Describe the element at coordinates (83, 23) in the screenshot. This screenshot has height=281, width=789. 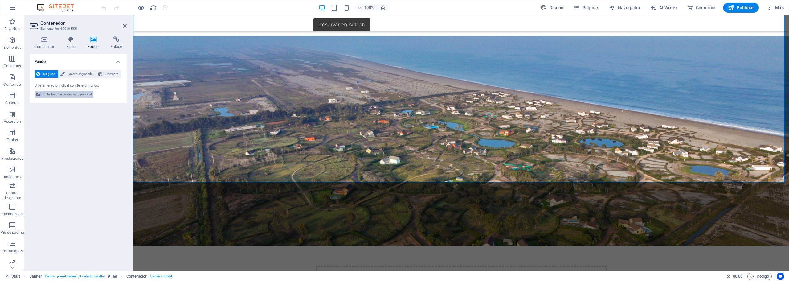
I see `h2: Contenedor` at that location.